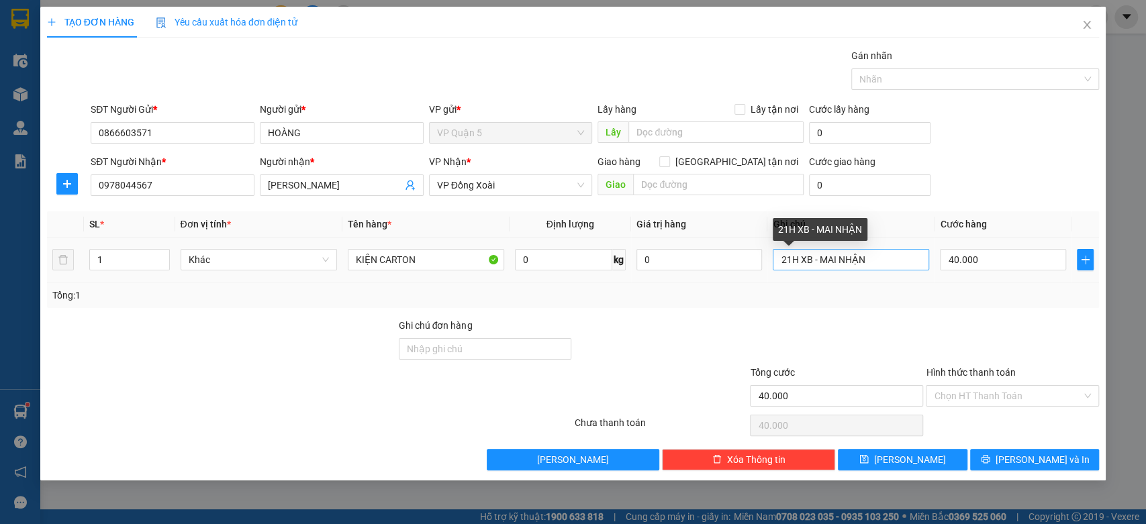 The height and width of the screenshot is (524, 1146). I want to click on span: Lấy tận nơi, so click(774, 109).